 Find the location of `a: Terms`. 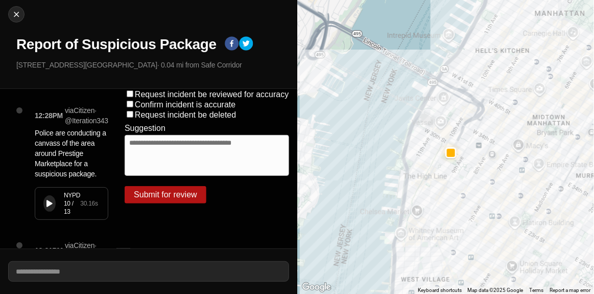

a: Terms is located at coordinates (537, 290).